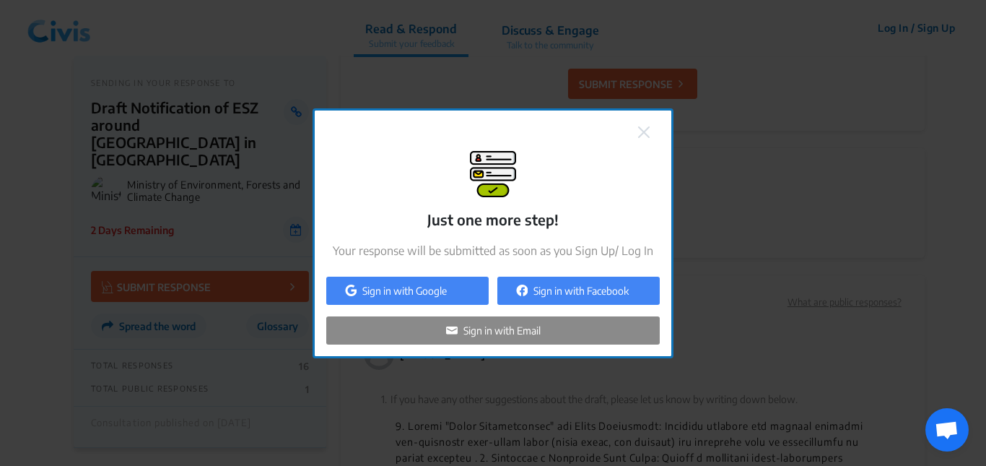 This screenshot has height=466, width=986. What do you see at coordinates (644, 132) in the screenshot?
I see `img: close.png` at bounding box center [644, 132].